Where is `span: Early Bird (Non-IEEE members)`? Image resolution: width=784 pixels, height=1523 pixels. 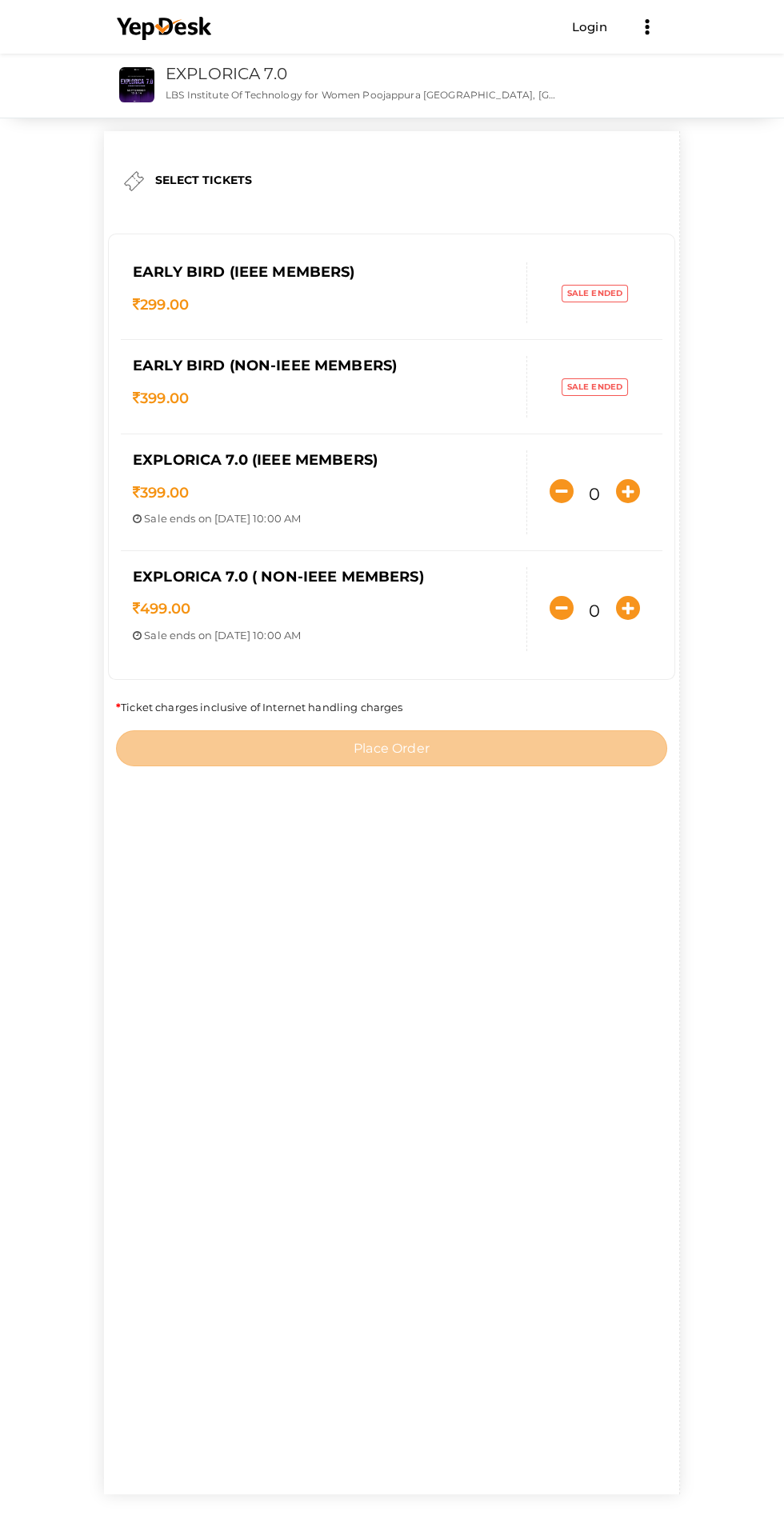 span: Early Bird (Non-IEEE members) is located at coordinates (265, 366).